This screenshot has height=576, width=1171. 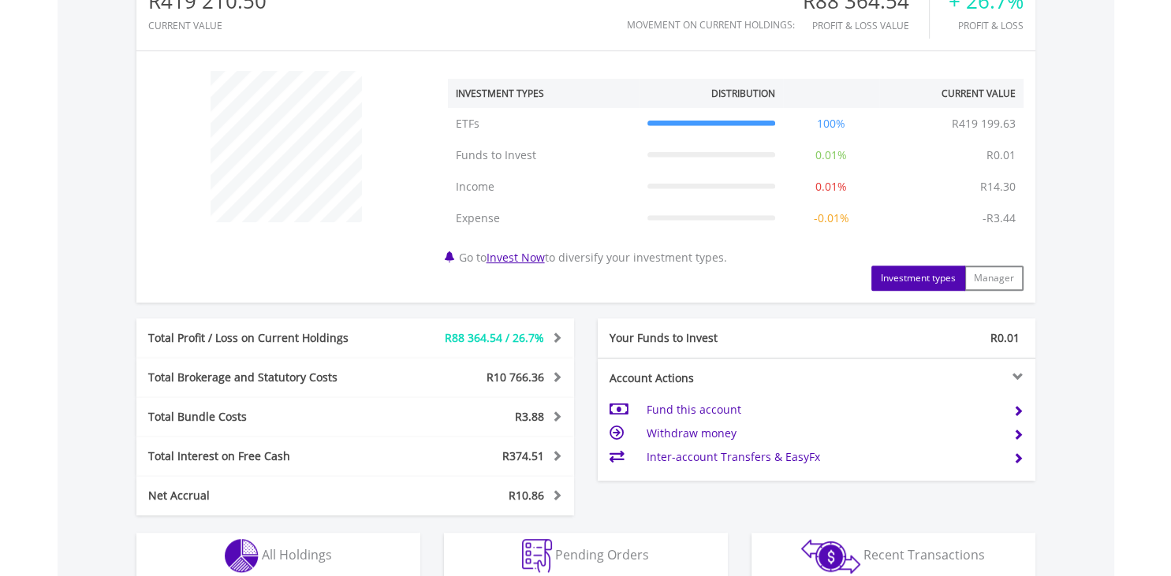 What do you see at coordinates (515, 377) in the screenshot?
I see `span: R10 766.36` at bounding box center [515, 377].